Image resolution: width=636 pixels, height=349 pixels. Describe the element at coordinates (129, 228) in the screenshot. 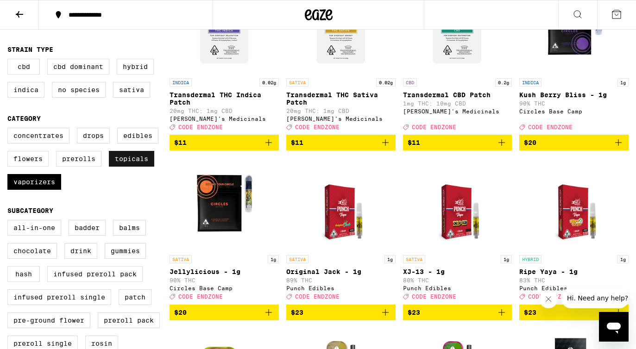

I see `label: Balms` at that location.